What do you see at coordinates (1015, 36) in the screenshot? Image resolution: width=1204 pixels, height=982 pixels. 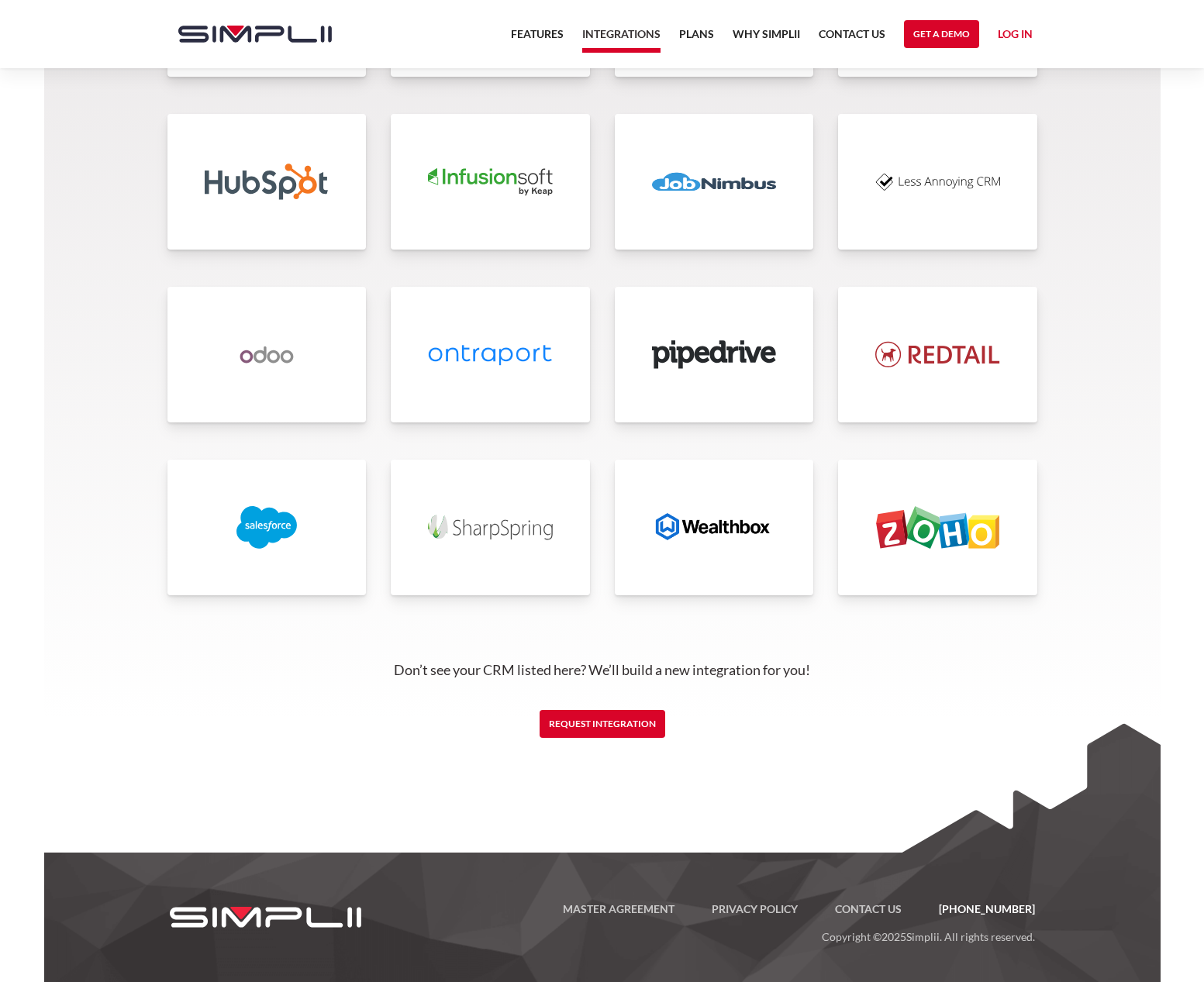 I see `a: Log in` at bounding box center [1015, 36].